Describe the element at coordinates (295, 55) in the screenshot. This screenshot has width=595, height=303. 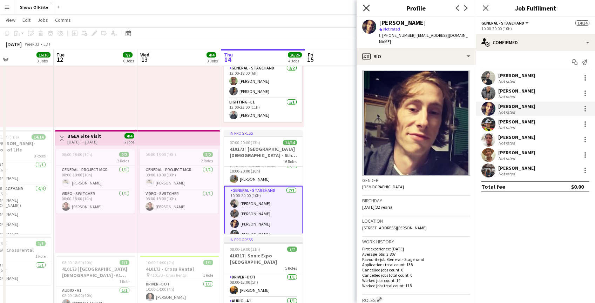
I see `span: 26/26` at that location.